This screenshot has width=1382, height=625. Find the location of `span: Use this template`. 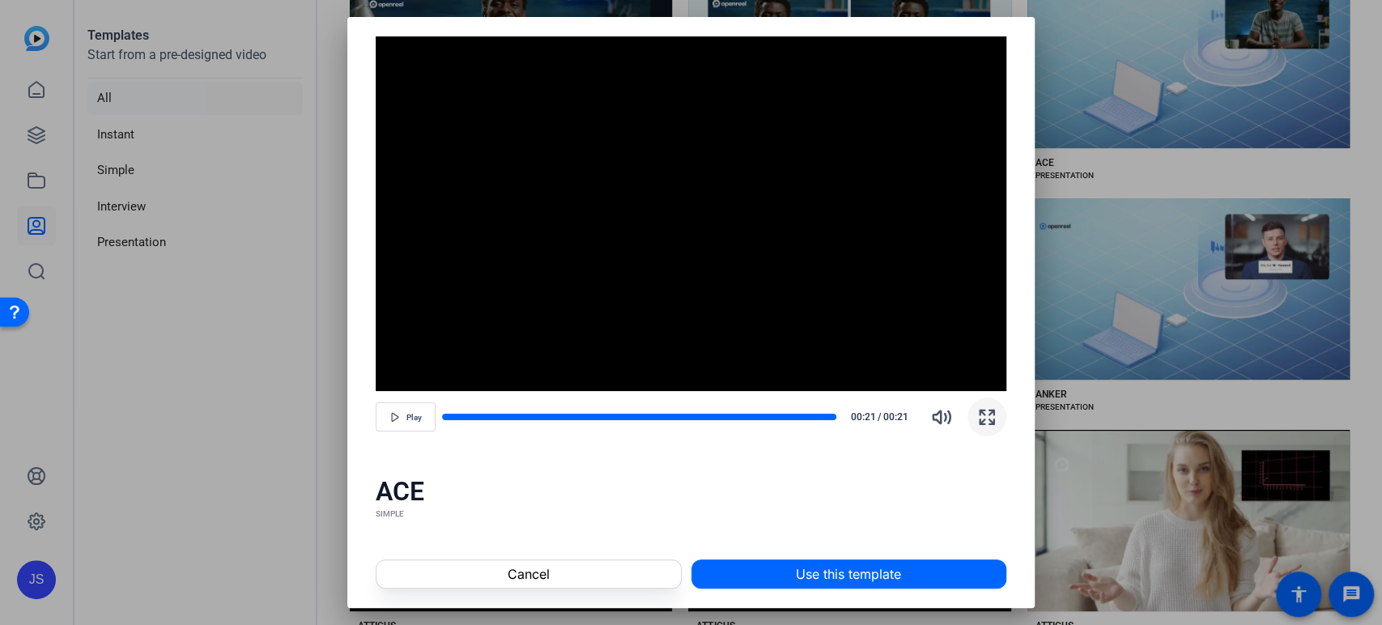

span: Use this template is located at coordinates (848, 574).